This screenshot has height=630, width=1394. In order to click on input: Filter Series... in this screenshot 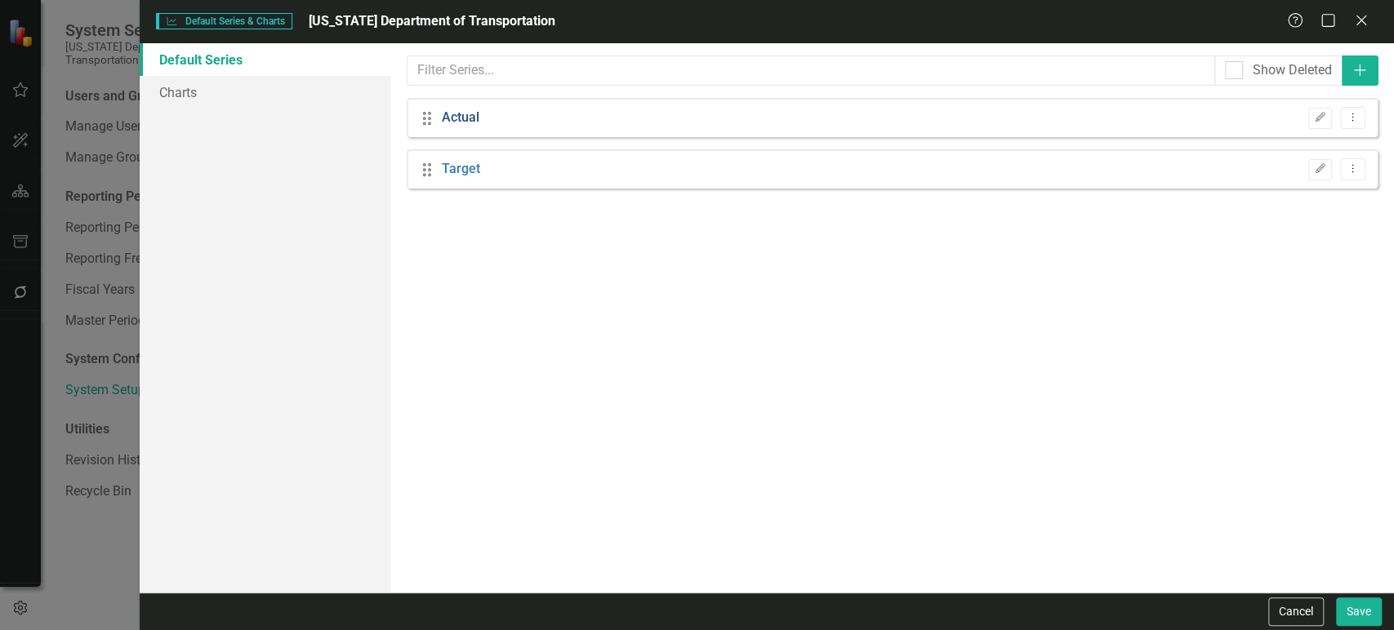, I will do `click(811, 70)`.